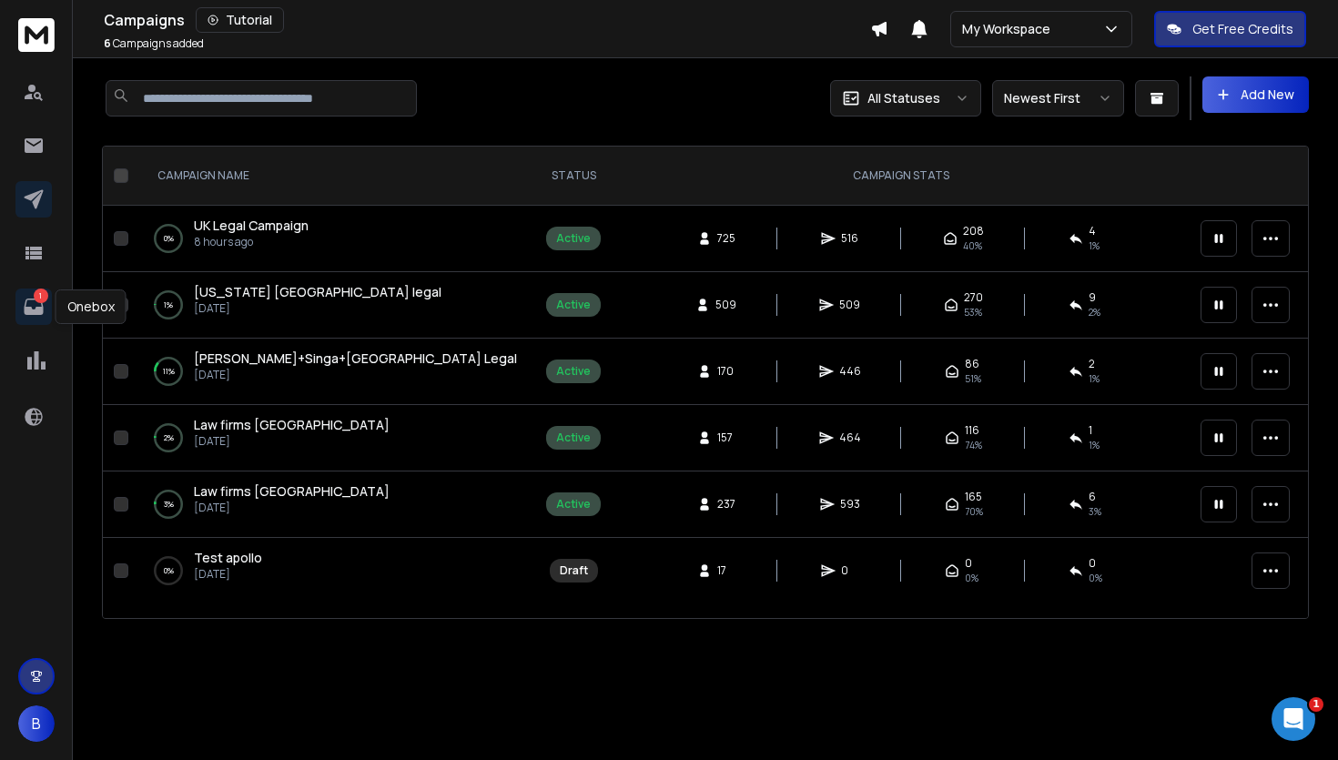 The height and width of the screenshot is (760, 1338). Describe the element at coordinates (973, 445) in the screenshot. I see `span: 74 %` at that location.